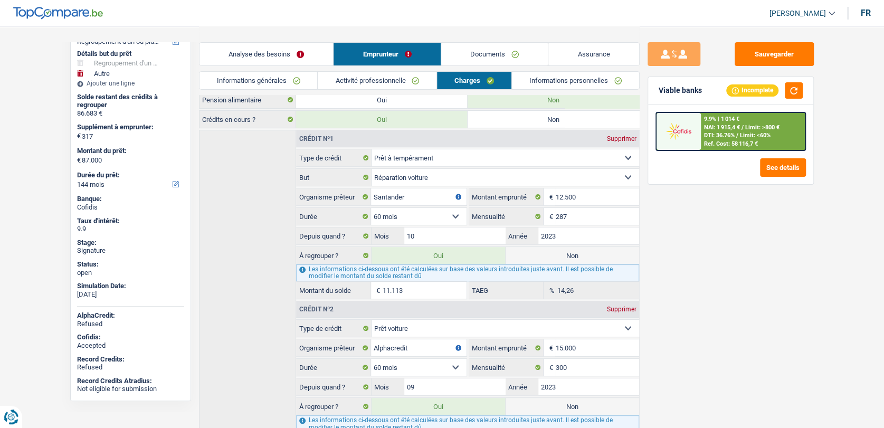 The width and height of the screenshot is (884, 428). What do you see at coordinates (731, 144) in the screenshot?
I see `div: Ref. Cost: 58 116,7 €` at bounding box center [731, 144].